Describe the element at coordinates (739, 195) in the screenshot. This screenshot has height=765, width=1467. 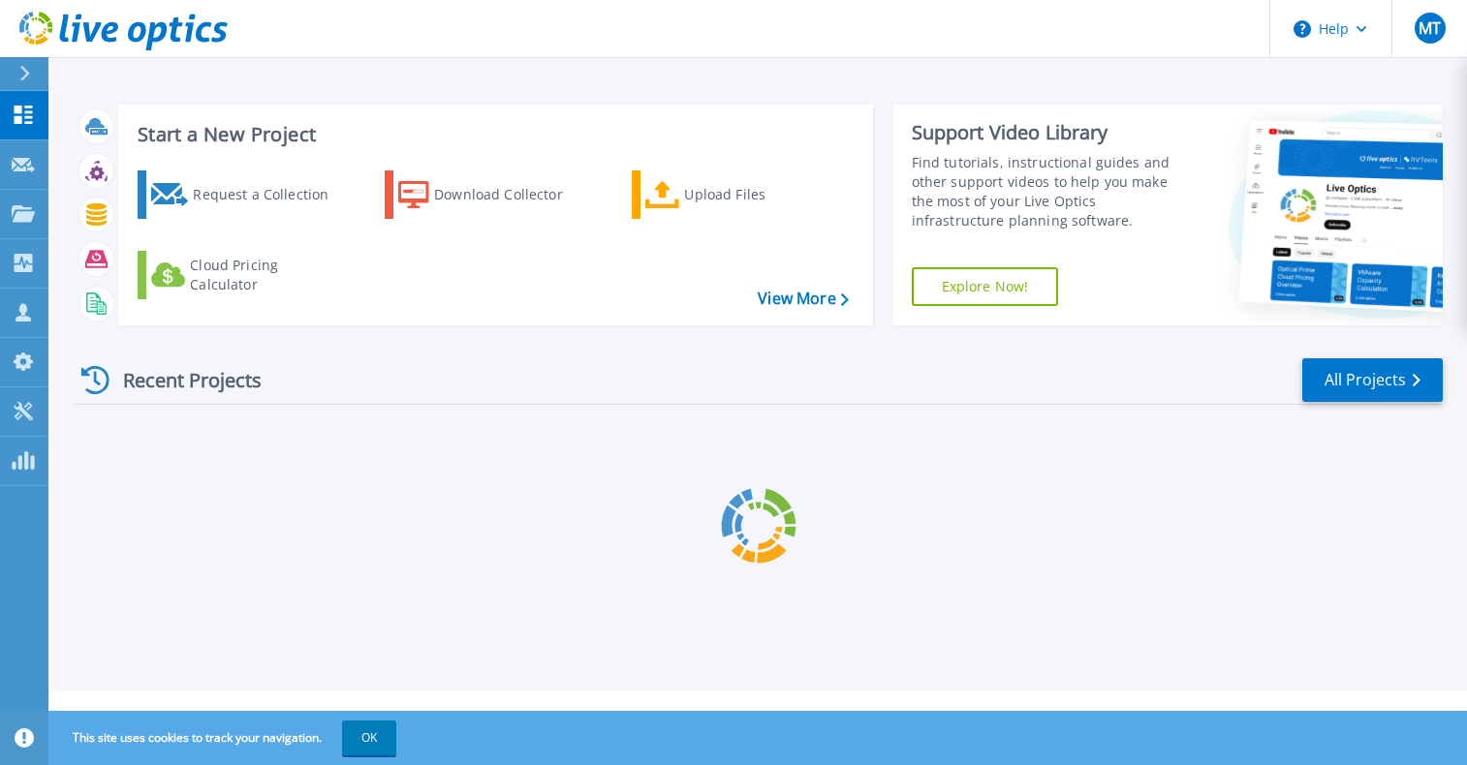
I see `a: Upload Files` at that location.